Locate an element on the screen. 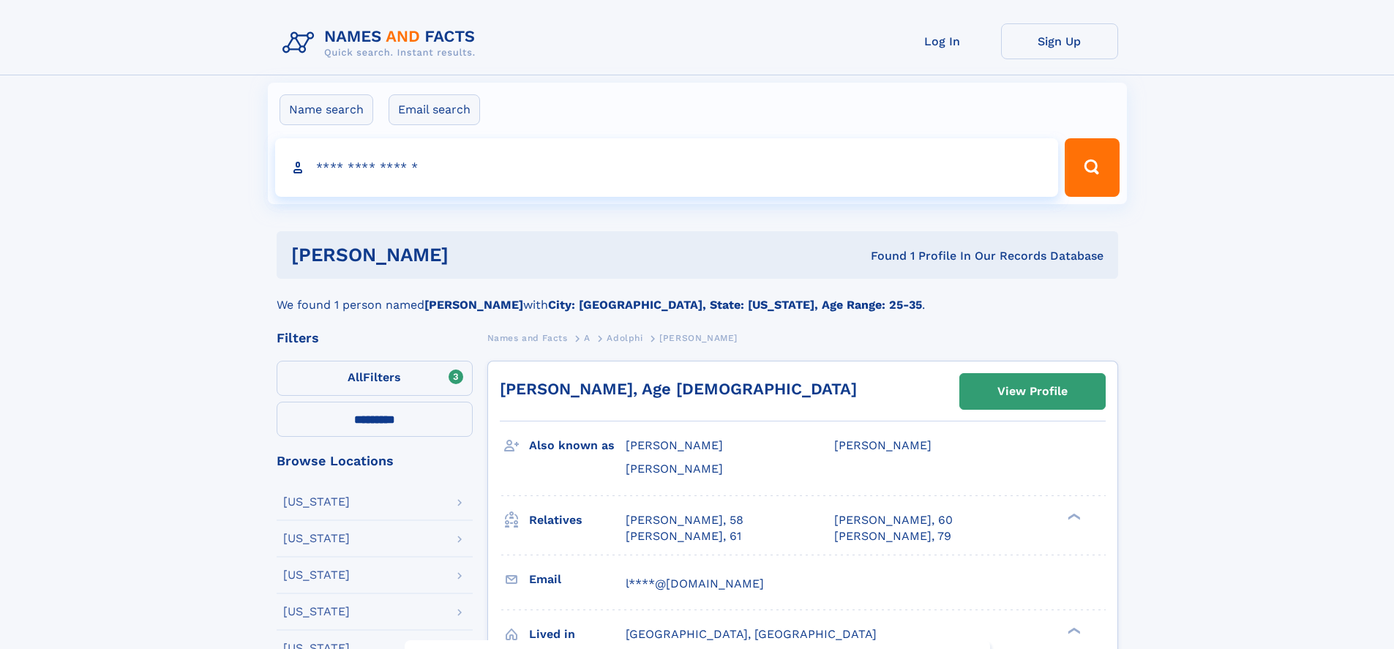 The image size is (1394, 649). a: Names and Facts is located at coordinates (528, 337).